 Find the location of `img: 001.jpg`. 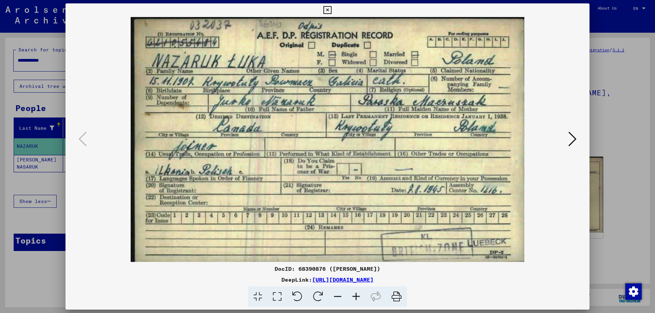

img: 001.jpg is located at coordinates (327, 140).